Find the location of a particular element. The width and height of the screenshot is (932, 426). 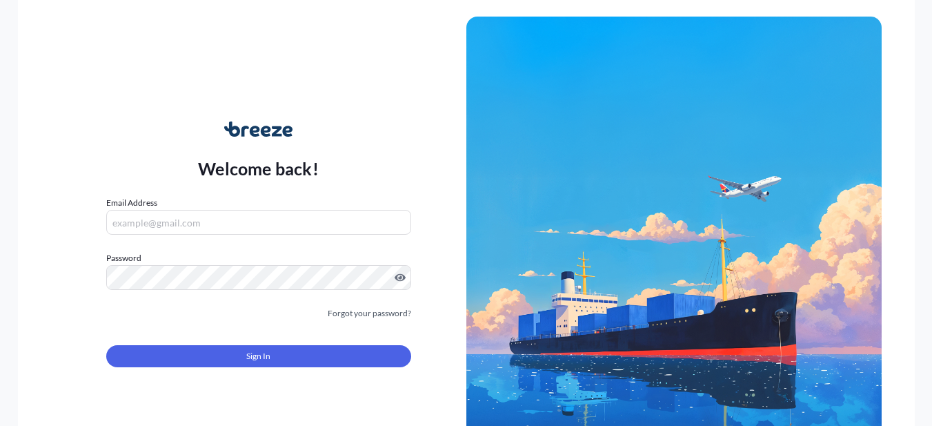

label: Email Address is located at coordinates (132, 203).